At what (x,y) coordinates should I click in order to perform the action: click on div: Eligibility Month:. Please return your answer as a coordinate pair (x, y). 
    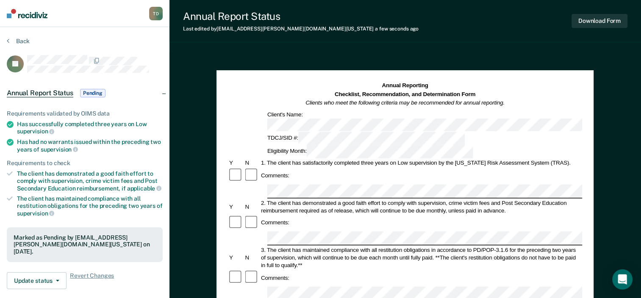
    Looking at the image, I should click on (370, 152).